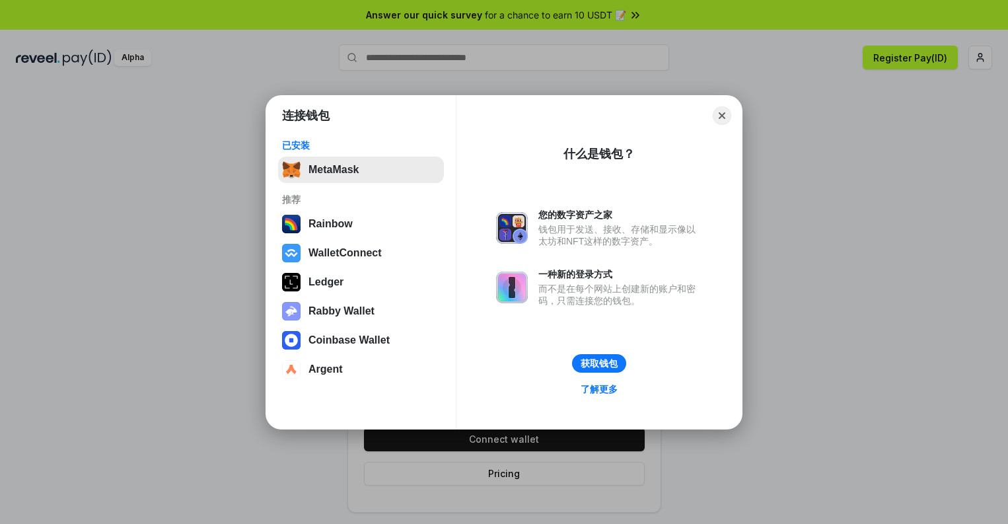 Image resolution: width=1008 pixels, height=524 pixels. Describe the element at coordinates (349, 340) in the screenshot. I see `div: Coinbase Wallet` at that location.